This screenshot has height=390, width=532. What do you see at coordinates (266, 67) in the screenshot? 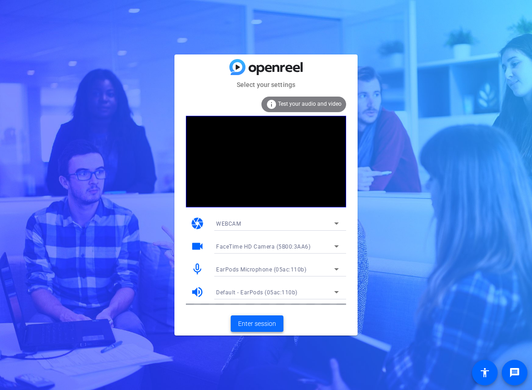
I see `img: blue-gradient.svg` at bounding box center [266, 67].